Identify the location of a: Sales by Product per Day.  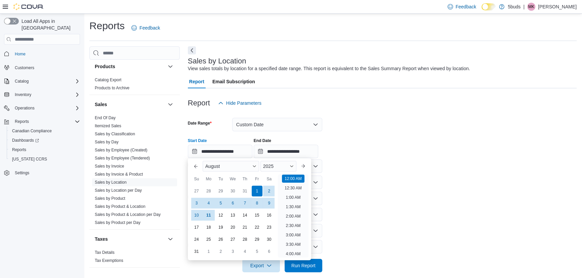
(118, 223).